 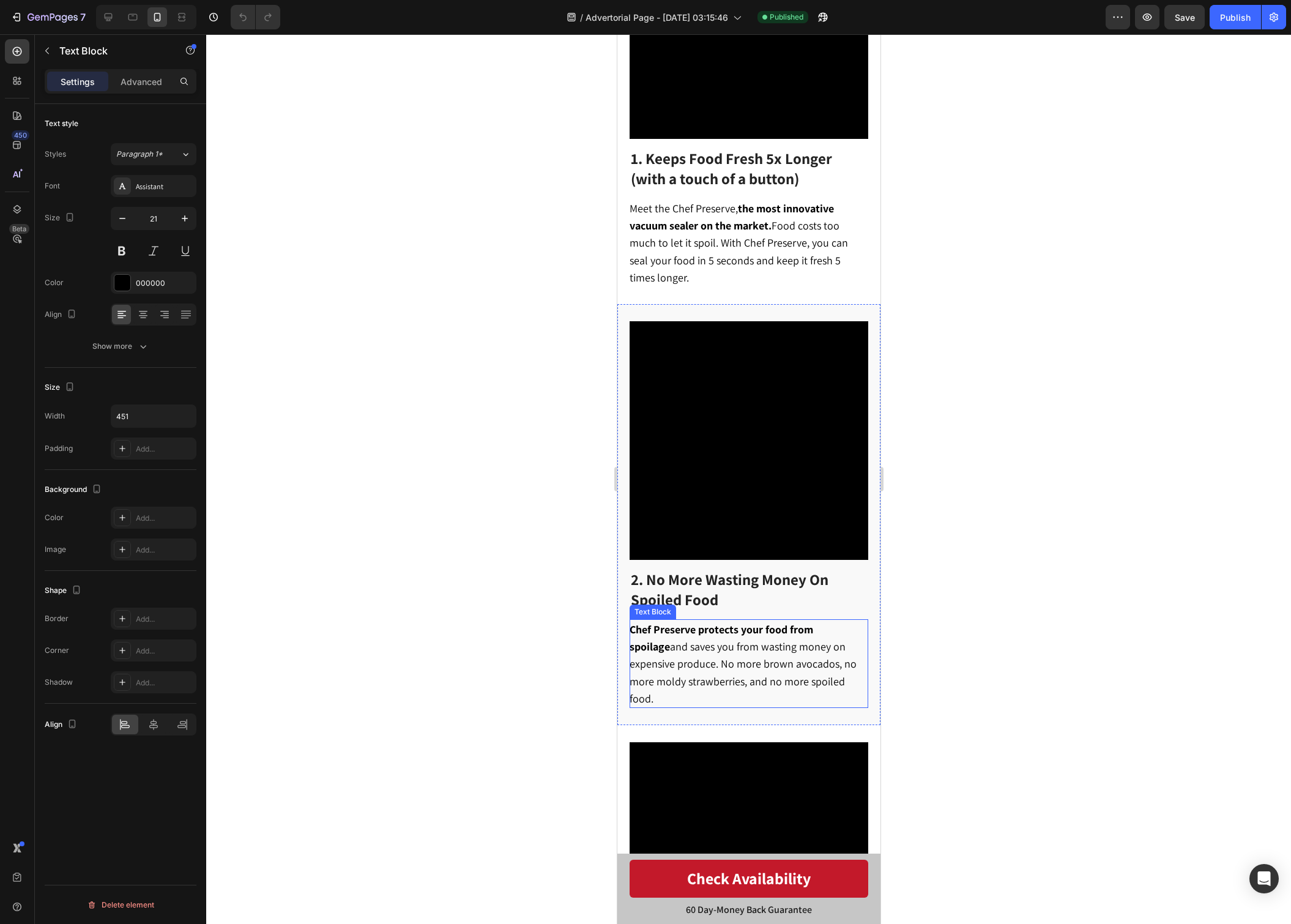 I want to click on span: Save, so click(x=1185, y=17).